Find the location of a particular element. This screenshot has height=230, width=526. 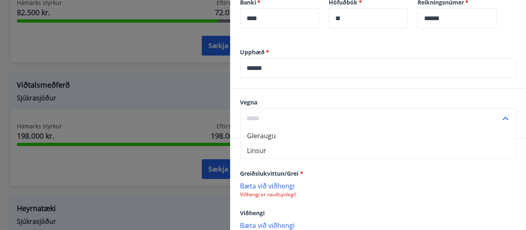

div: Upphæð is located at coordinates (378, 68).